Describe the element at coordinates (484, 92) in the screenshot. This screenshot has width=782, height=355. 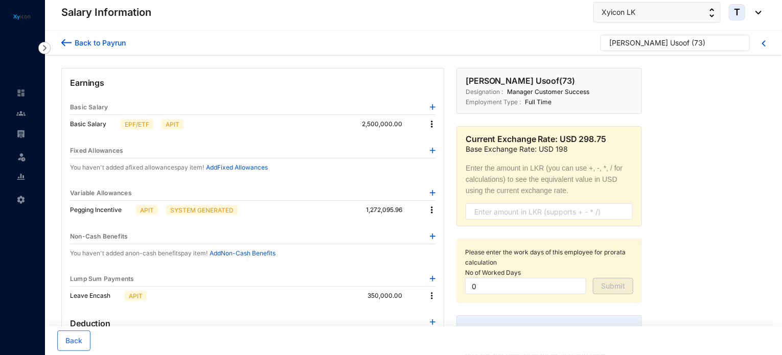
I see `p: Designation :` at that location.